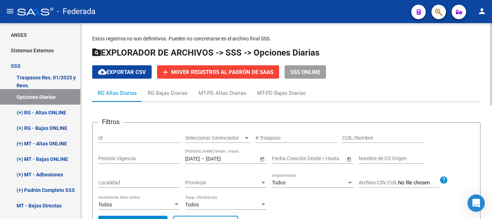 This screenshot has width=492, height=219. Describe the element at coordinates (10, 11) in the screenshot. I see `mat-icon: menu` at that location.